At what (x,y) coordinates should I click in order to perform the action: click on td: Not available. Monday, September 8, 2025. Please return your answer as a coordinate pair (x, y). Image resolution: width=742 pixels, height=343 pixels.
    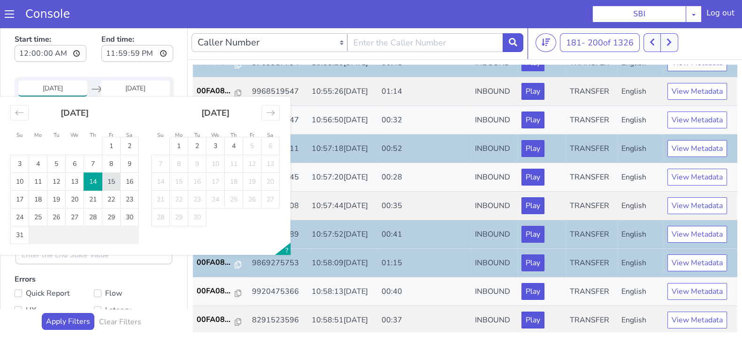
    Looking at the image, I should click on (179, 138).